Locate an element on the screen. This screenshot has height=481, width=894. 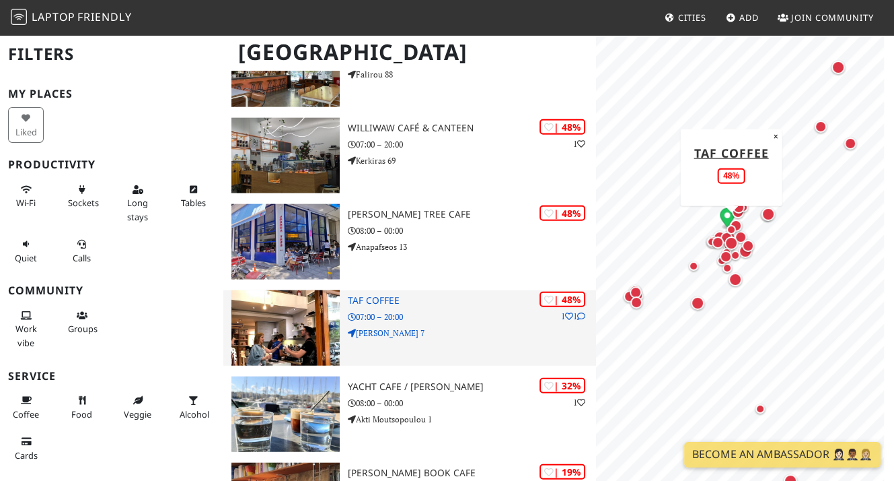
img: Joshua Tree Cafe is located at coordinates (285, 242).